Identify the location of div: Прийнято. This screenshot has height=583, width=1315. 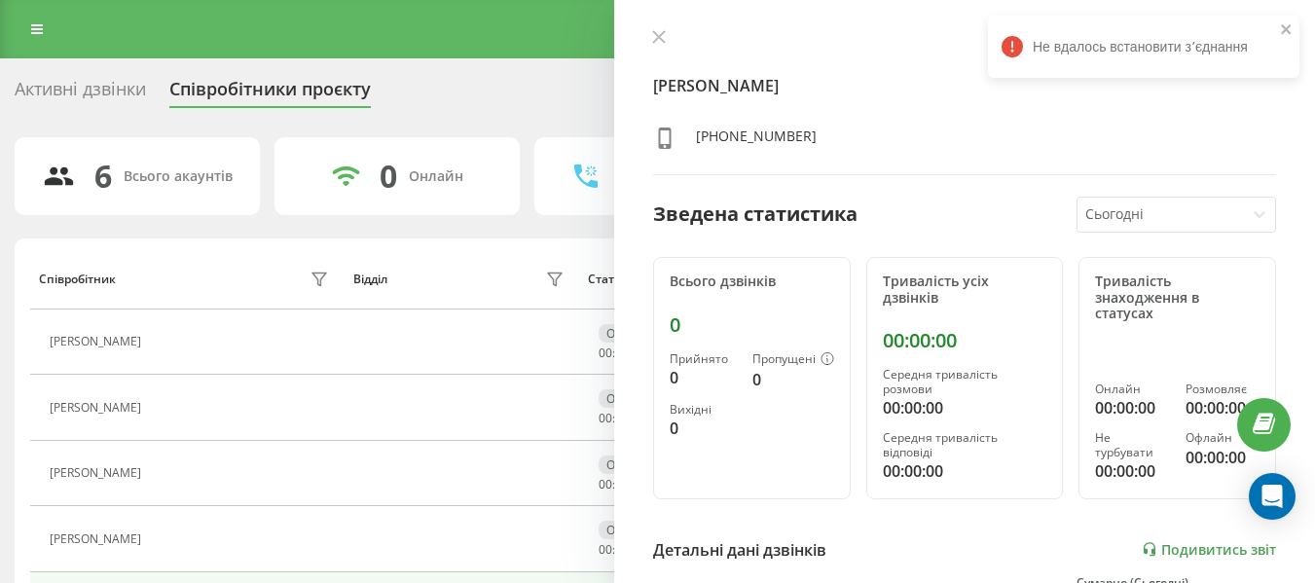
(703, 359).